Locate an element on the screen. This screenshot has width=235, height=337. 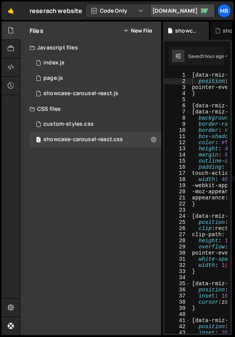
div: 10 is located at coordinates (177, 130).